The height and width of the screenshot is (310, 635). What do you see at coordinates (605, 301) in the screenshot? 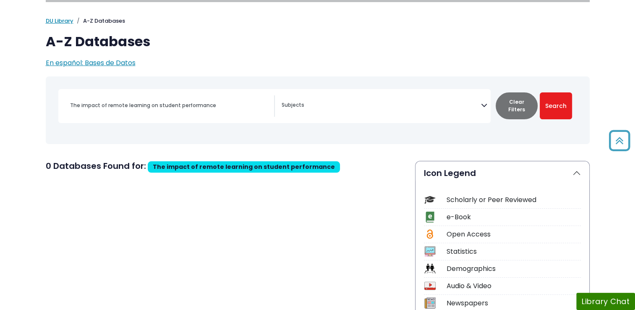
I see `button: Library Chat` at bounding box center [605, 301].